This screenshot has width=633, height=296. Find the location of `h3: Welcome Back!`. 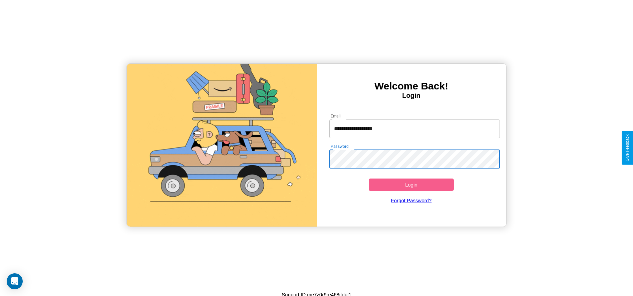

h3: Welcome Back! is located at coordinates (411, 86).